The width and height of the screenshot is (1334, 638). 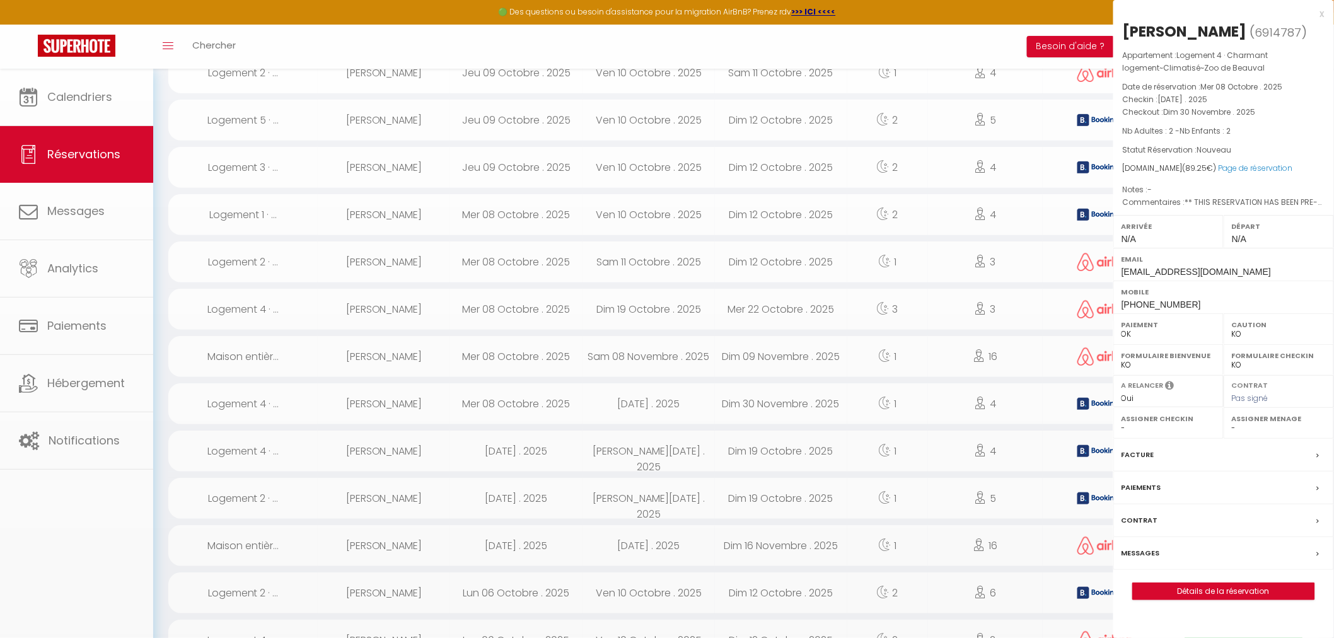 I want to click on p: Checkin :, so click(x=1223, y=100).